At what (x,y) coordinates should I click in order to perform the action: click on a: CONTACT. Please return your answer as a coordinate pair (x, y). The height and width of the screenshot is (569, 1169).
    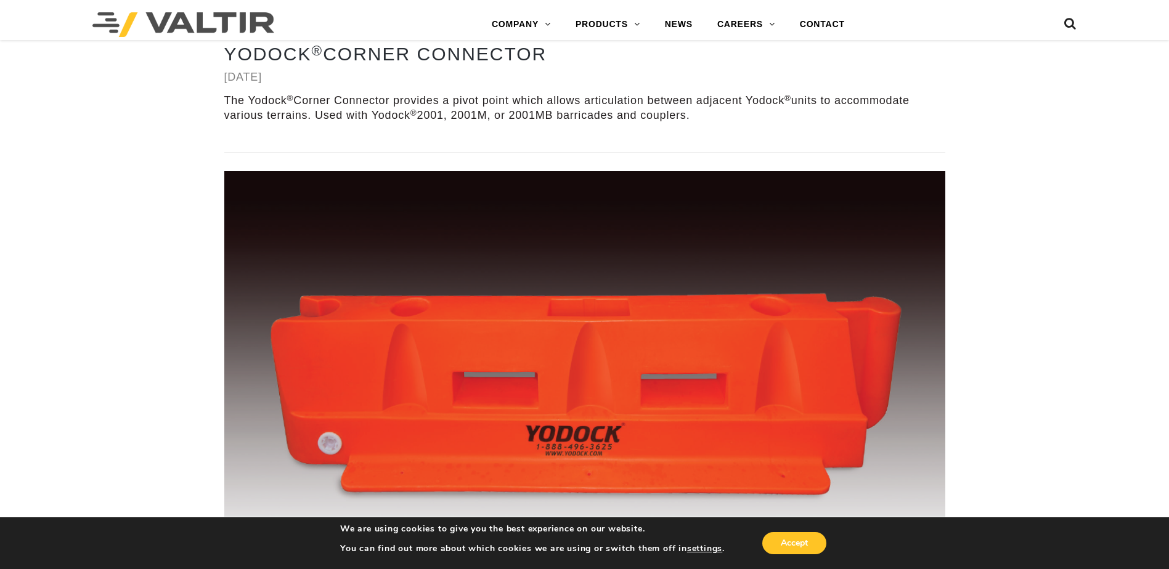
    Looking at the image, I should click on (822, 25).